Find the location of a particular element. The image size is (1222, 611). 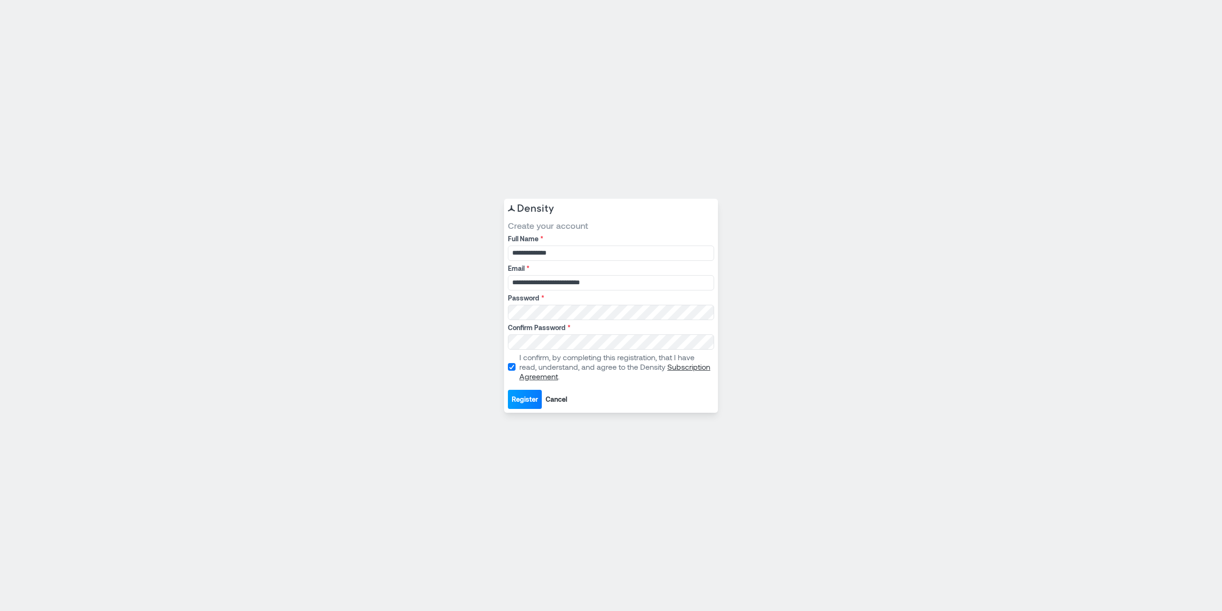

span: Cancel is located at coordinates (556, 399).